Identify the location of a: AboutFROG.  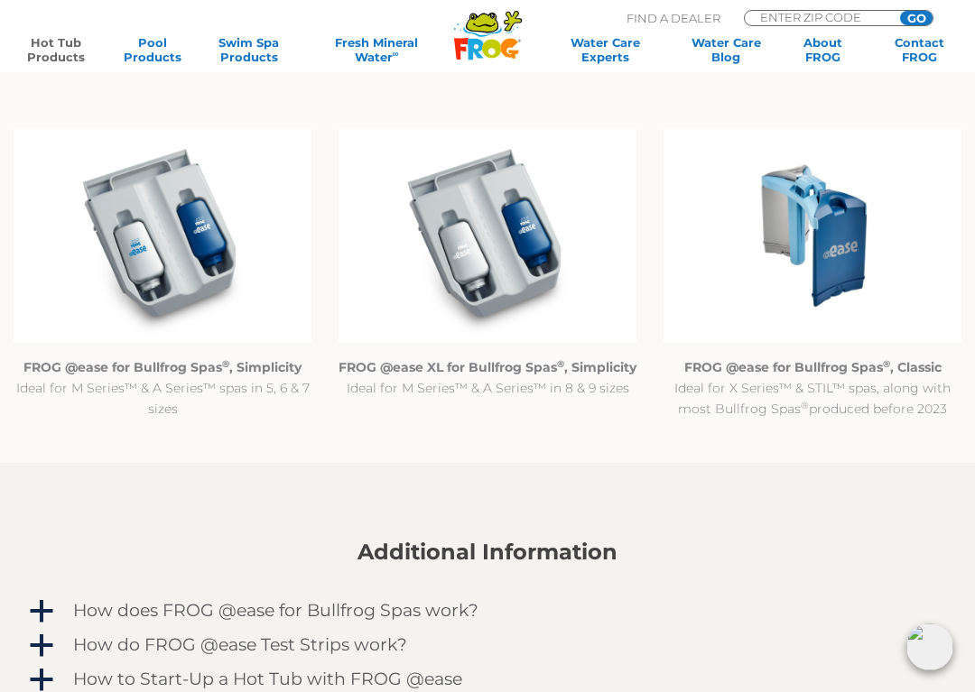
(822, 50).